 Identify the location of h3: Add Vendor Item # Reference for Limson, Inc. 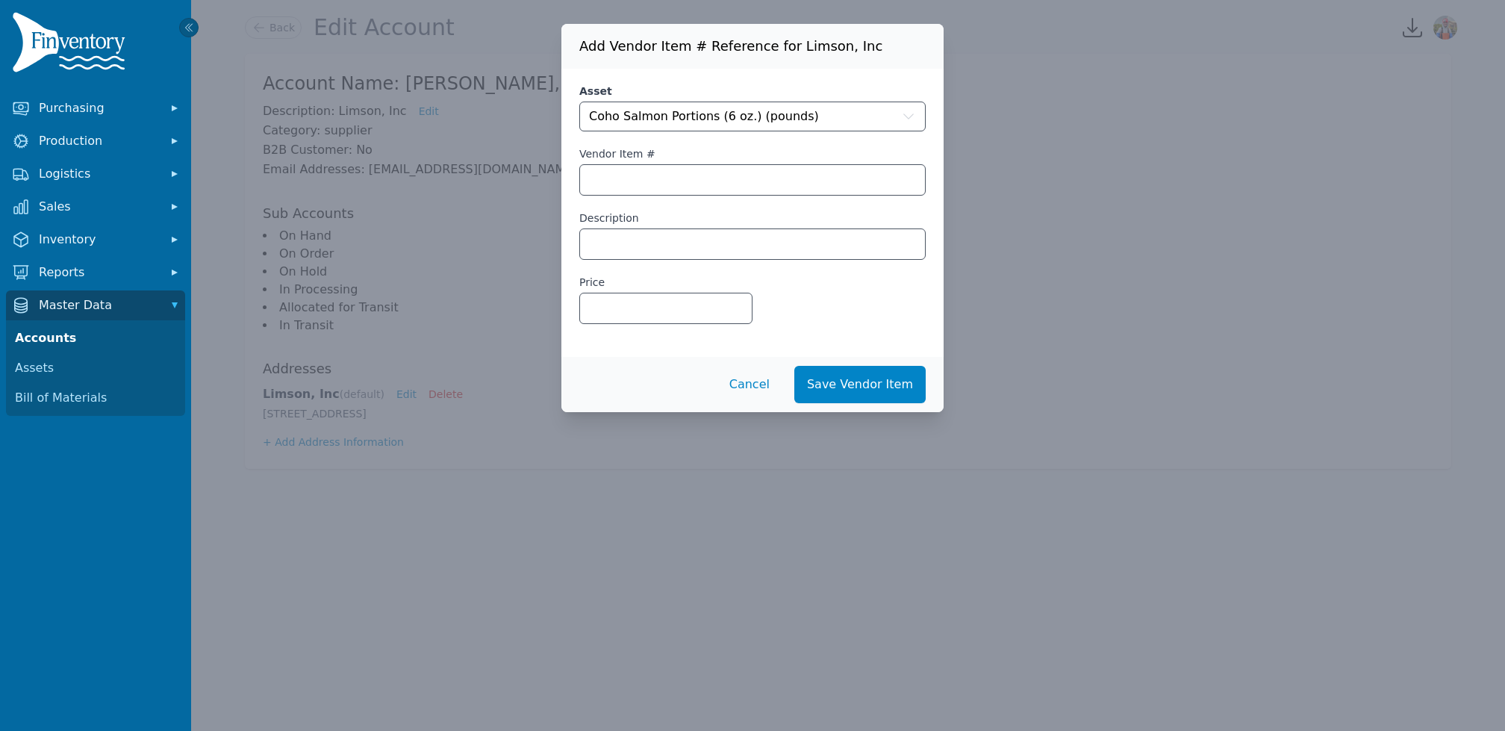
(752, 46).